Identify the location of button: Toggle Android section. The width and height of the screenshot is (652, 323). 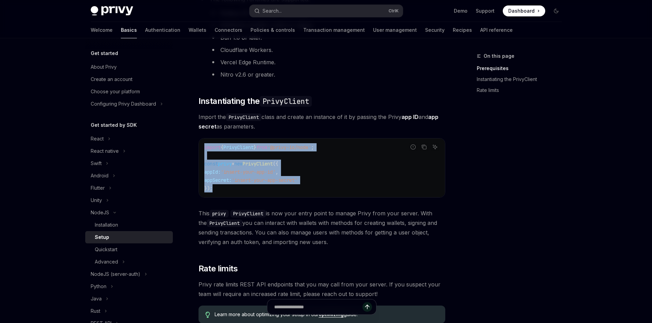
(129, 176).